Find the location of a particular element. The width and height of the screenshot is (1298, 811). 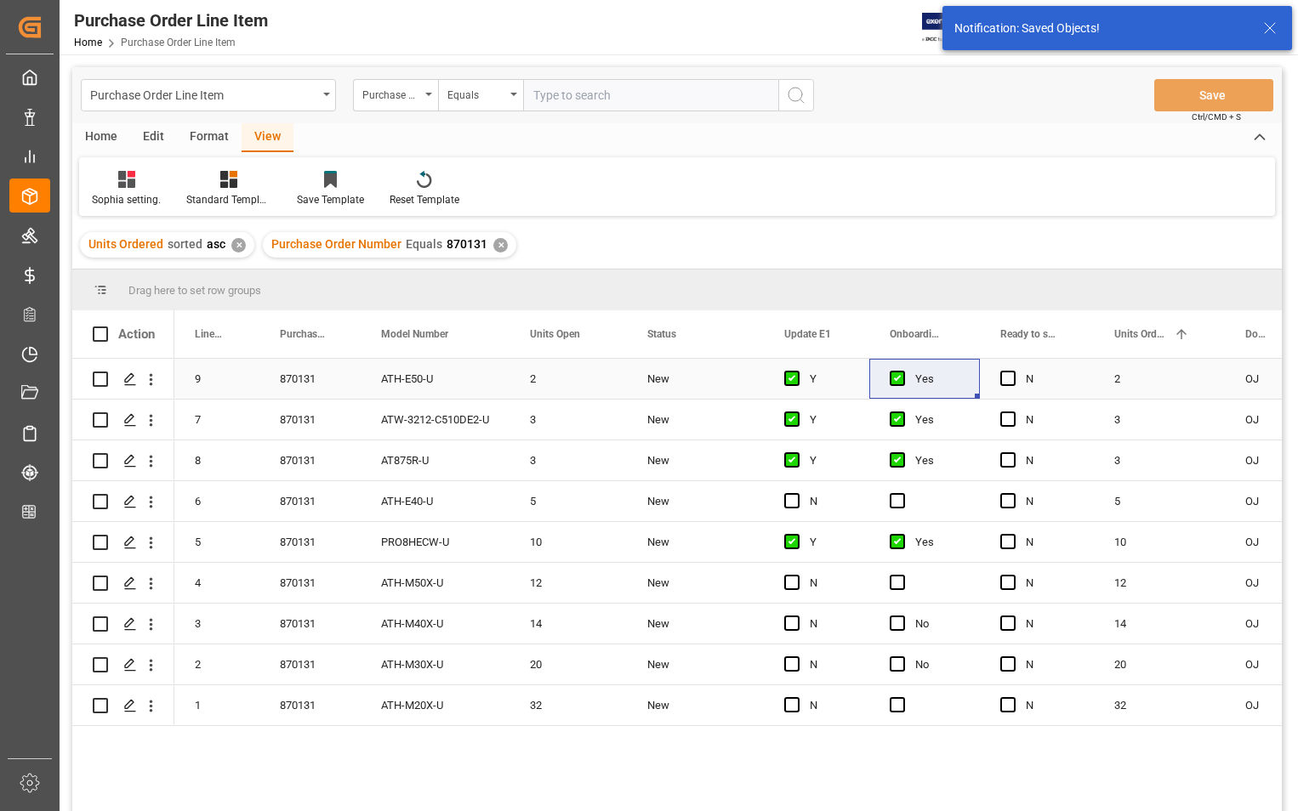

button: Save is located at coordinates (1214, 95).